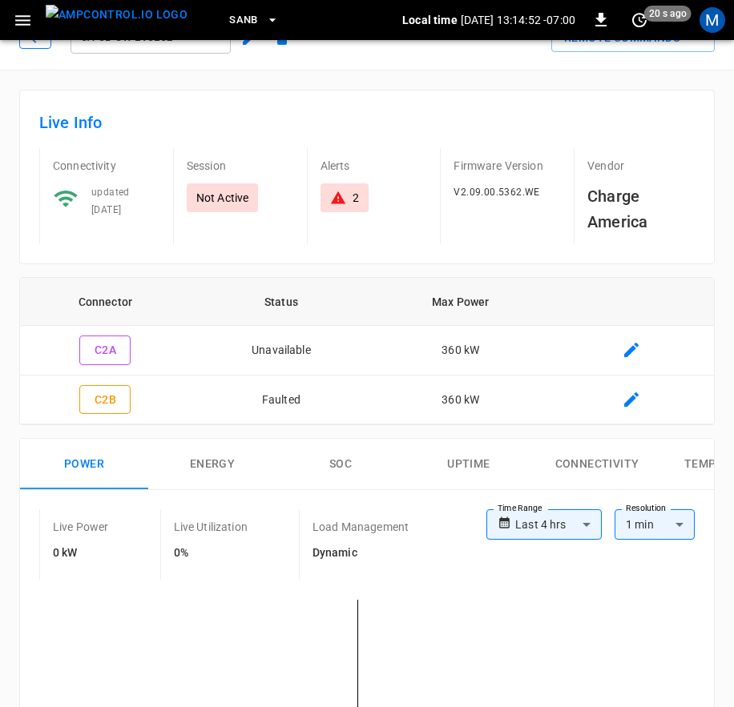 The width and height of the screenshot is (734, 707). I want to click on h6: 0 kW, so click(81, 554).